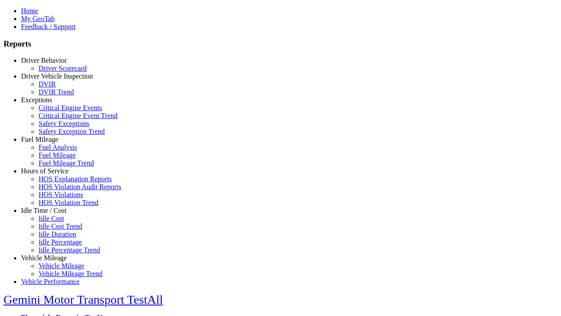 This screenshot has height=316, width=561. Describe the element at coordinates (281, 44) in the screenshot. I see `h3: Reports` at that location.